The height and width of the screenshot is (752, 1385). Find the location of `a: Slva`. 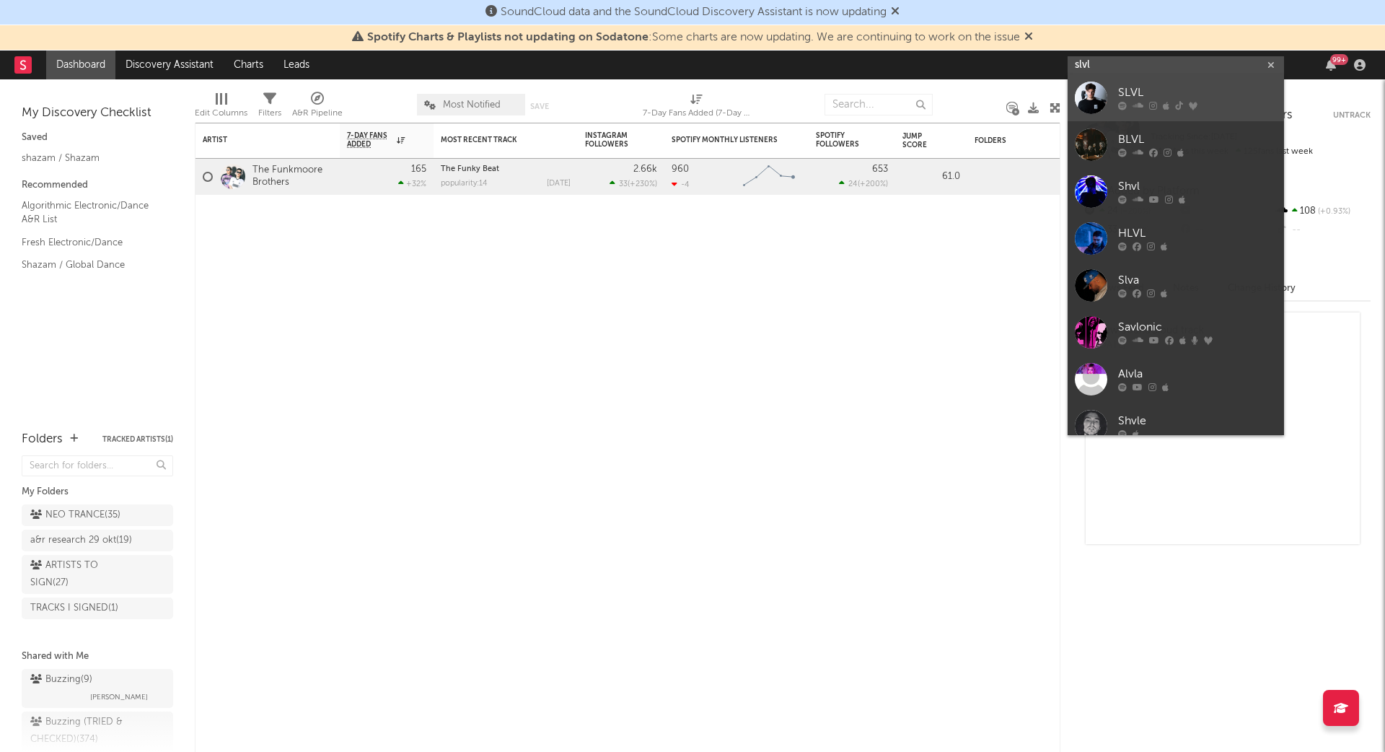

a: Slva is located at coordinates (1176, 285).